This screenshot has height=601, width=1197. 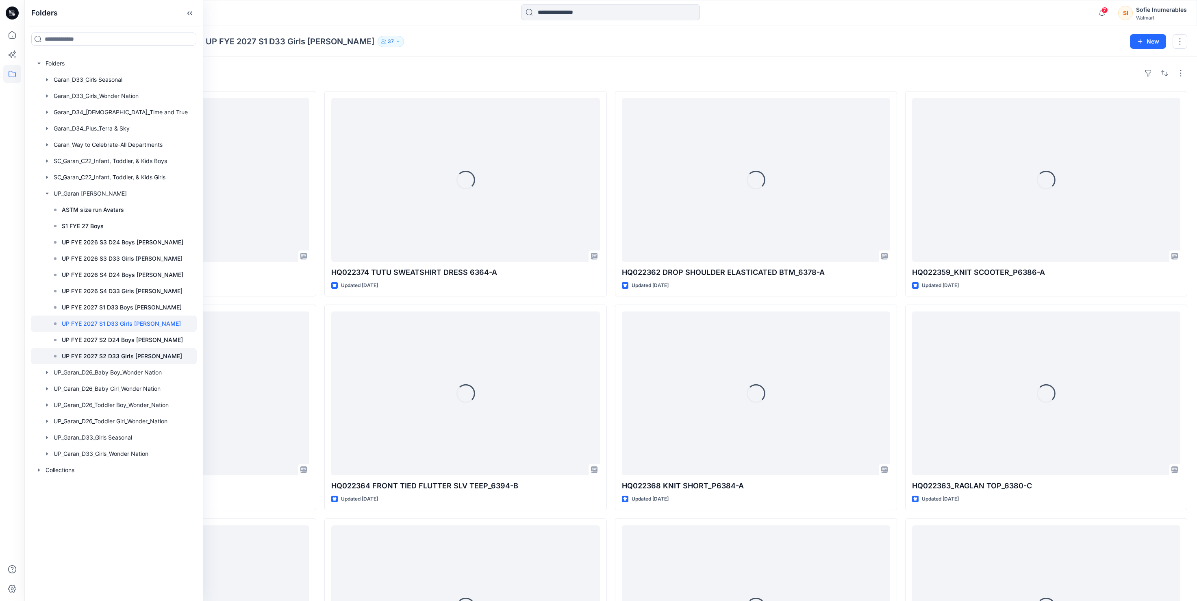 I want to click on div: Sofie Inumerables, so click(x=1161, y=10).